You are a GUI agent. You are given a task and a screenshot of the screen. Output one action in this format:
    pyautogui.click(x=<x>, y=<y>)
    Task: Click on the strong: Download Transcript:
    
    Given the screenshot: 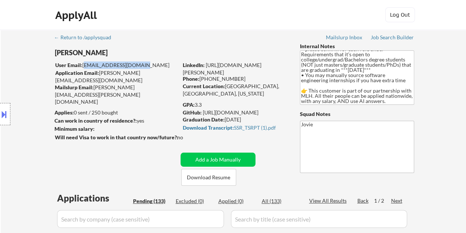 What is the action you would take?
    pyautogui.click(x=208, y=128)
    